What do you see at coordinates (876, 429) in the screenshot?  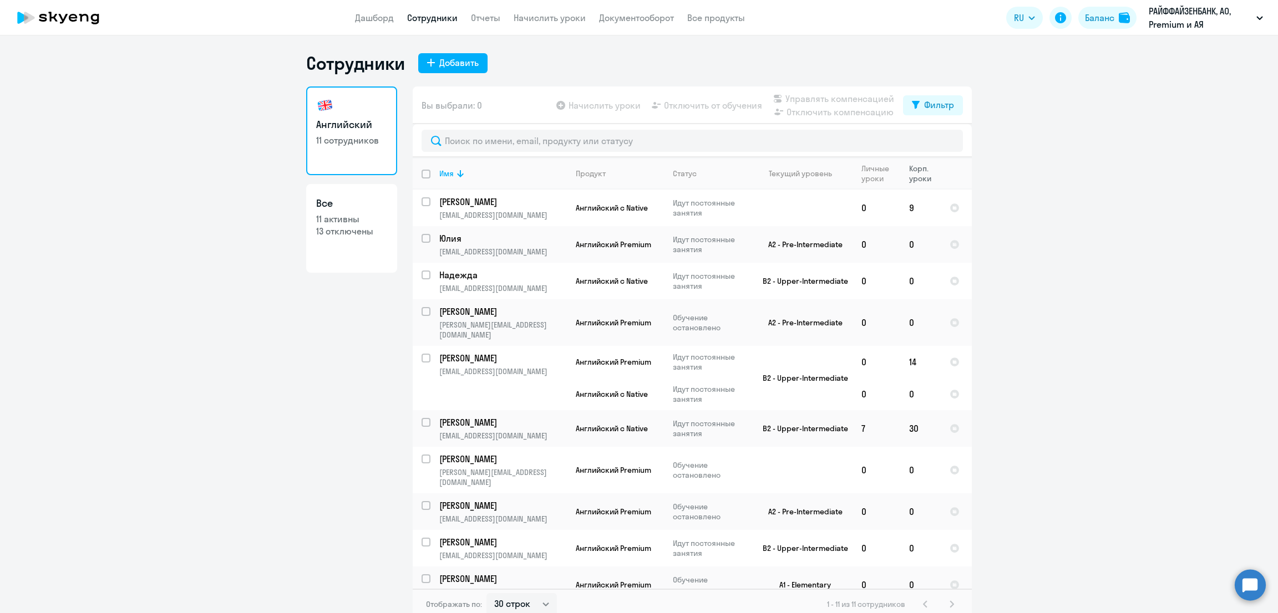 I see `td: 7` at bounding box center [876, 429].